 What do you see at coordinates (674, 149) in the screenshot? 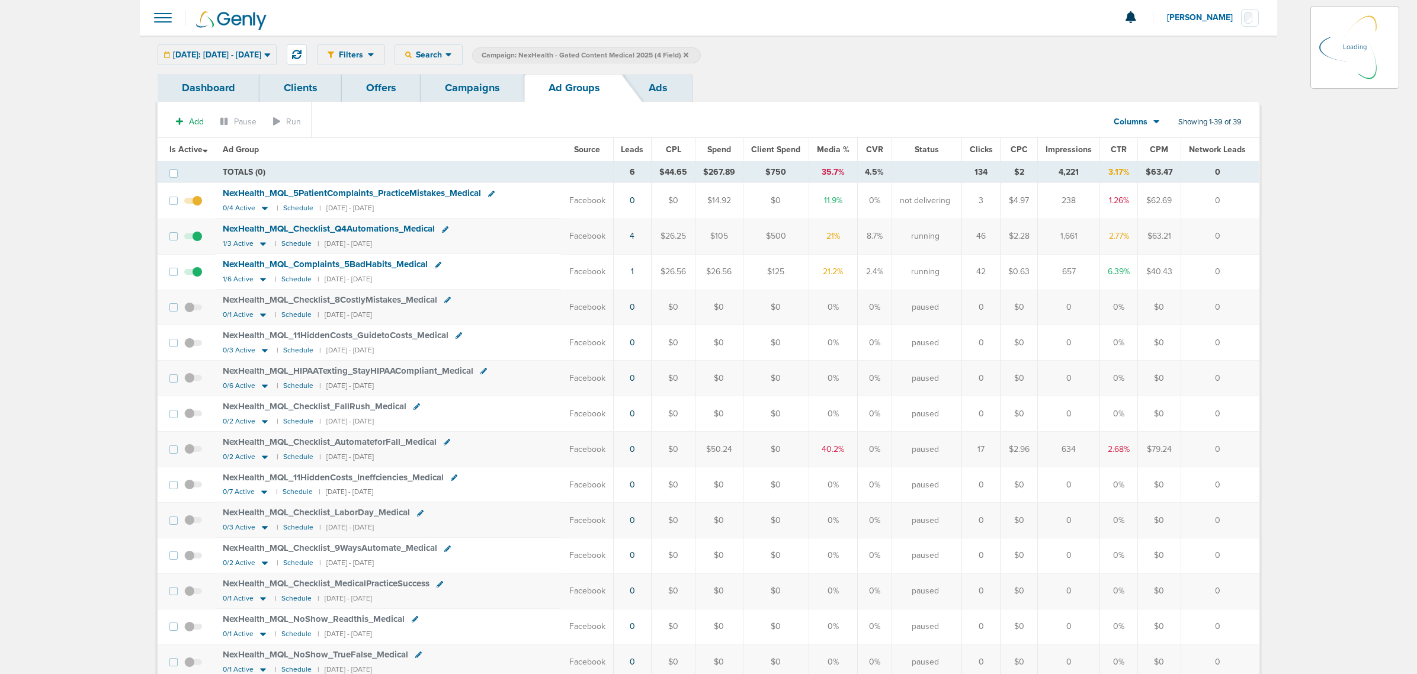
I see `span: CPL` at bounding box center [674, 149].